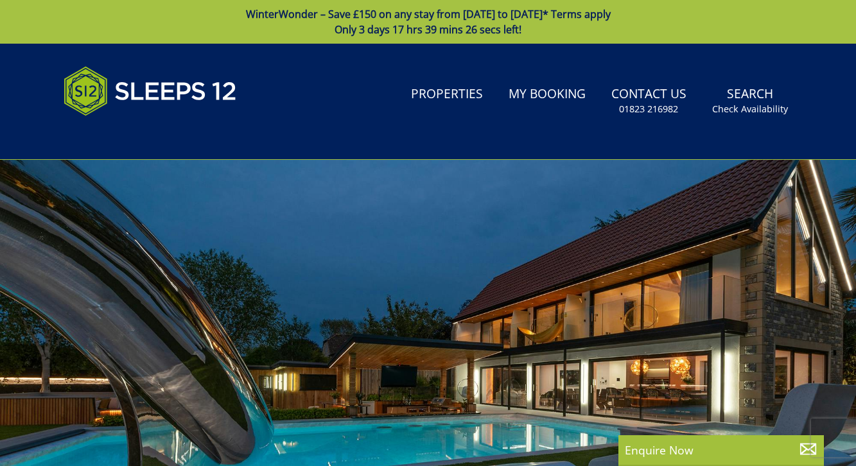  Describe the element at coordinates (721, 450) in the screenshot. I see `p: Enquire Now` at that location.